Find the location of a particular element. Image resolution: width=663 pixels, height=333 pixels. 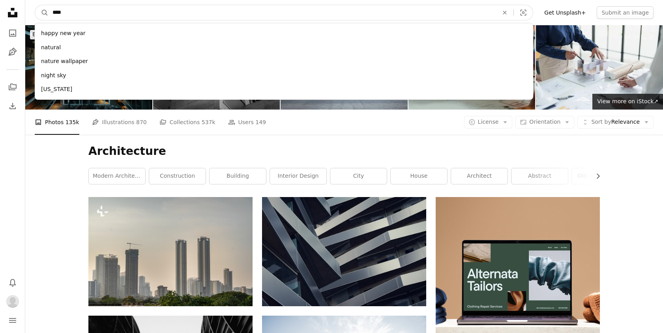

a: Browse premium images on iStock|20% off at iStock↗ is located at coordinates (107, 35).